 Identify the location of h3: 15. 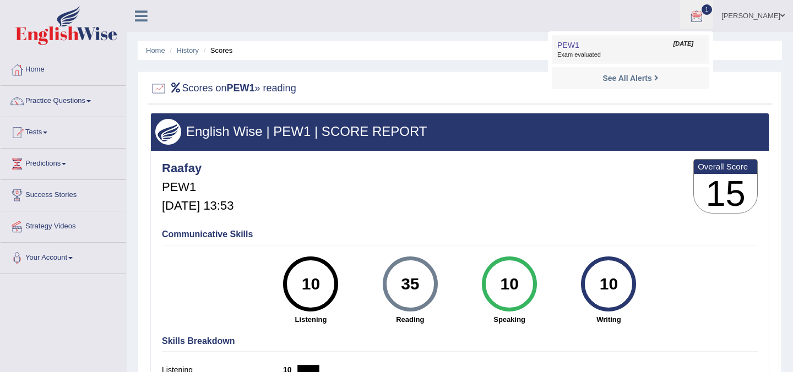
(725, 194).